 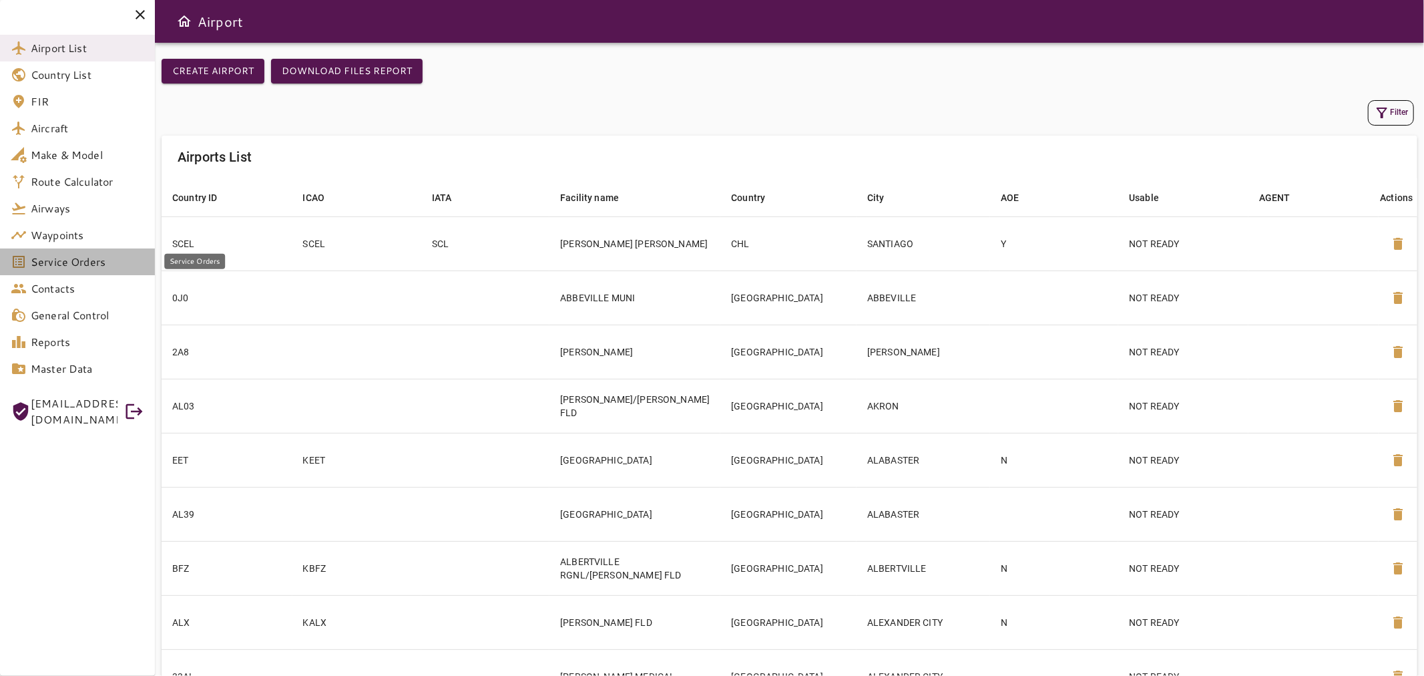 I want to click on td: AKRON, so click(x=923, y=405).